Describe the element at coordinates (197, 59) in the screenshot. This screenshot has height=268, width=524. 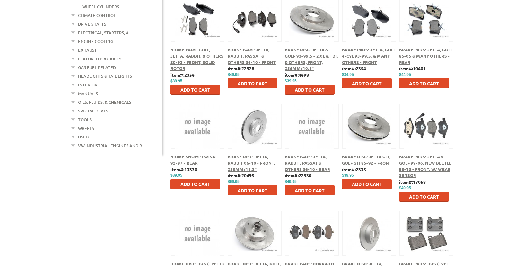
I see `span: Brake Pads: Golf, Jetta, Rabbit, & Others 80-92 - Front, Solid Rotor` at that location.